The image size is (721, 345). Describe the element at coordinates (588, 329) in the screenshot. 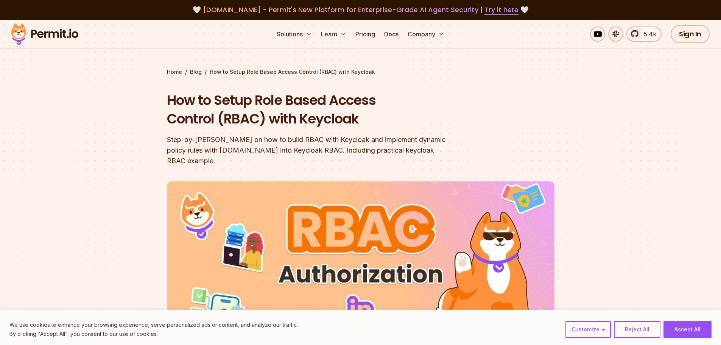

I see `button: Customize` at that location.